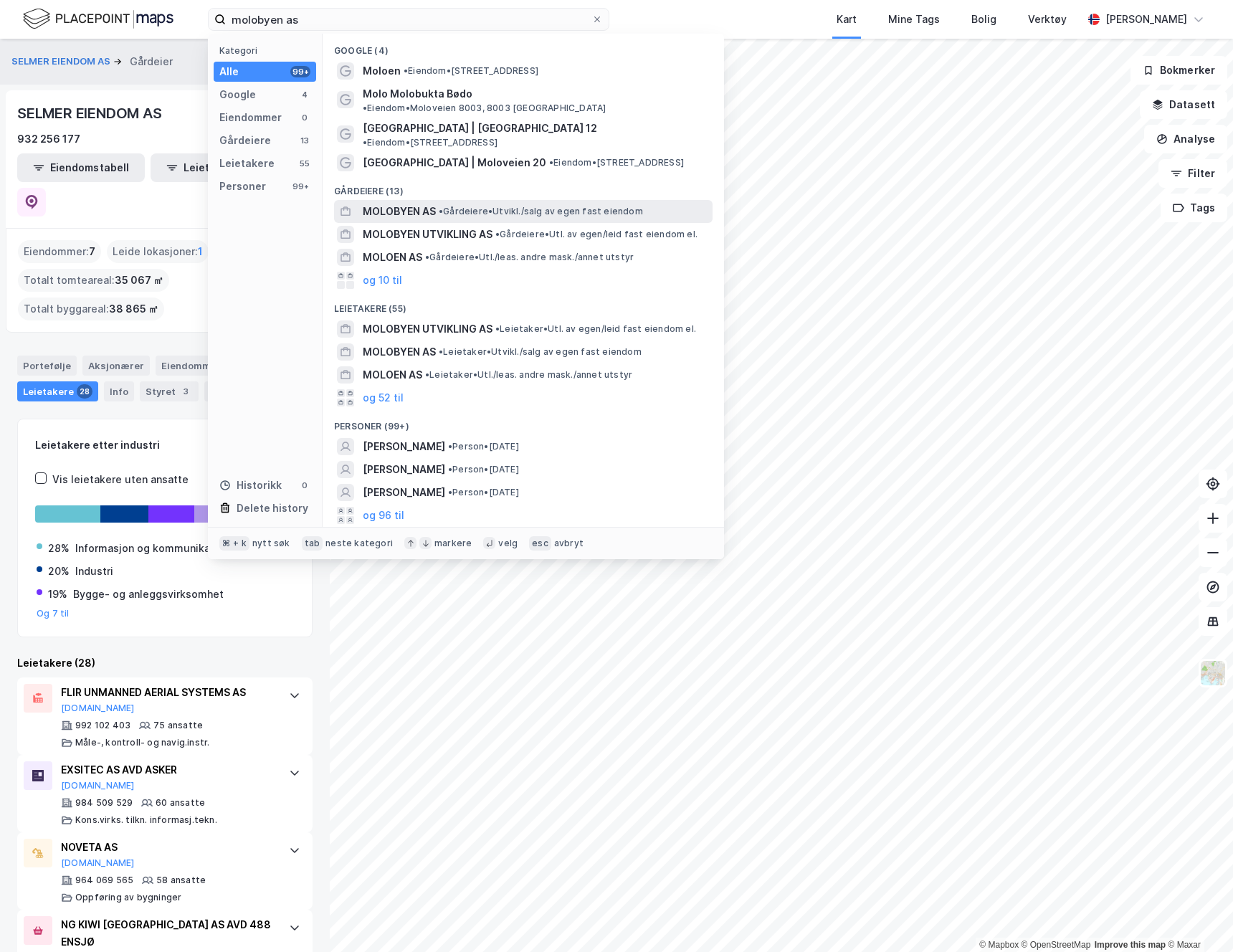 The width and height of the screenshot is (1233, 952). I want to click on a: Improve this map, so click(1130, 945).